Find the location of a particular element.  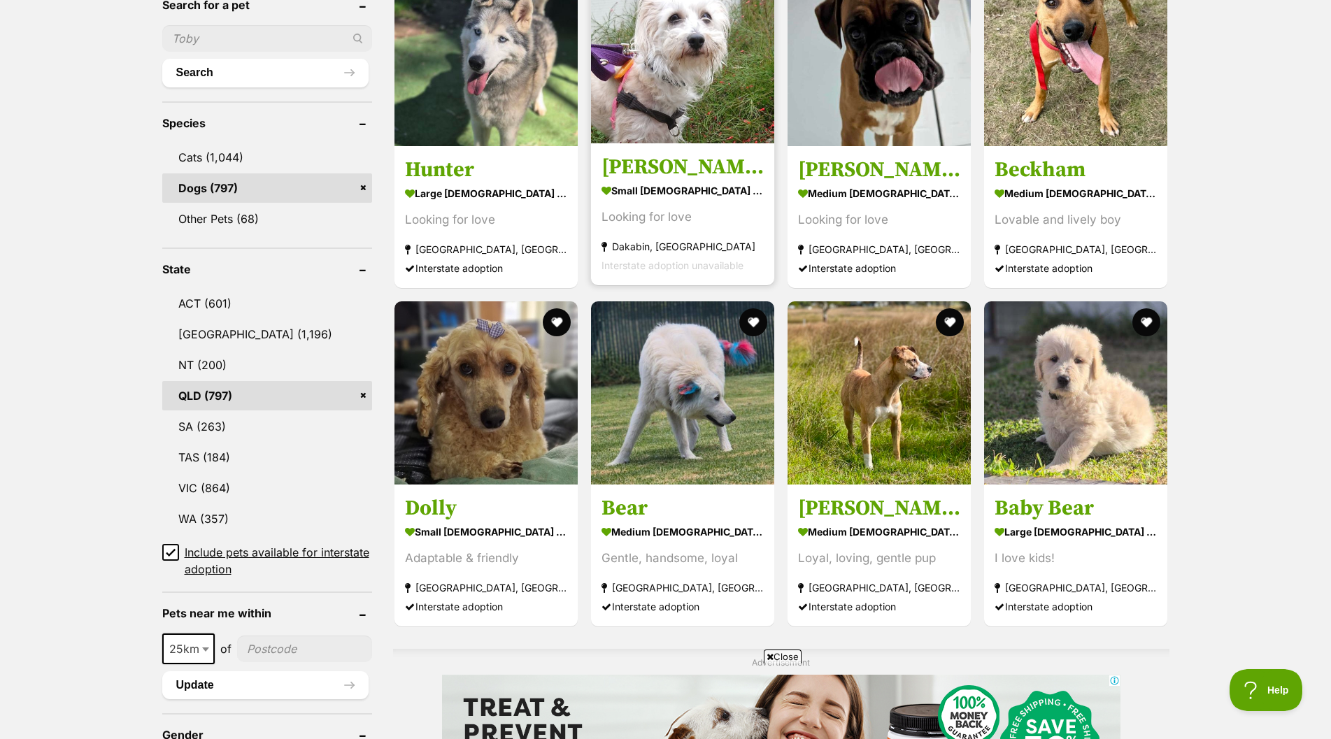

a: ACT (601) is located at coordinates (267, 304).